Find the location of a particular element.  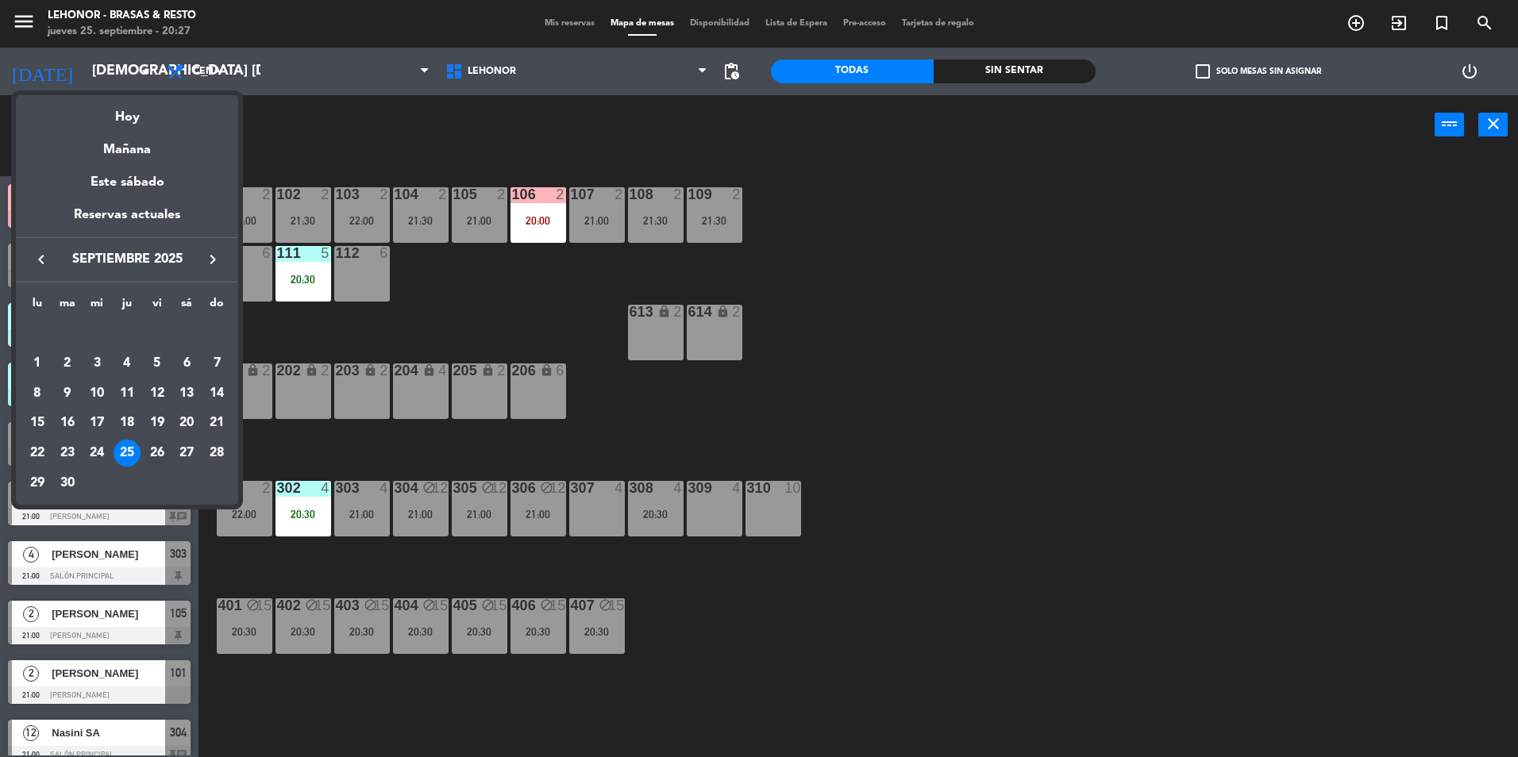

div: 27 is located at coordinates (187, 453).